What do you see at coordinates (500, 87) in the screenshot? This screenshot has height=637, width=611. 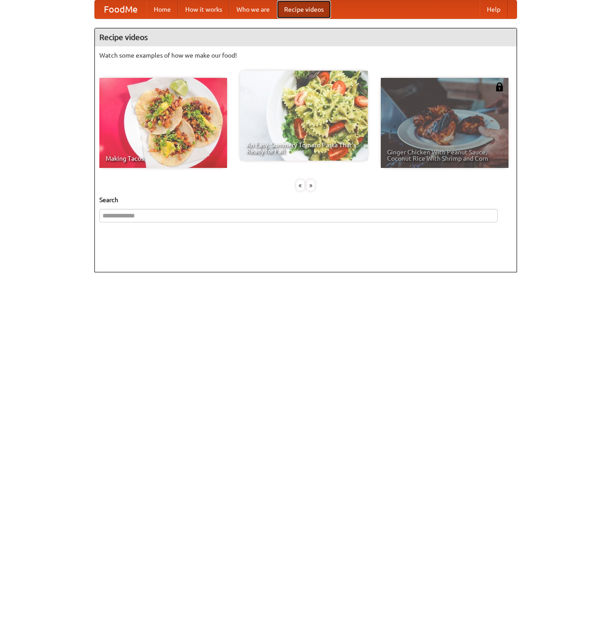 I see `img: 483408.png` at bounding box center [500, 87].